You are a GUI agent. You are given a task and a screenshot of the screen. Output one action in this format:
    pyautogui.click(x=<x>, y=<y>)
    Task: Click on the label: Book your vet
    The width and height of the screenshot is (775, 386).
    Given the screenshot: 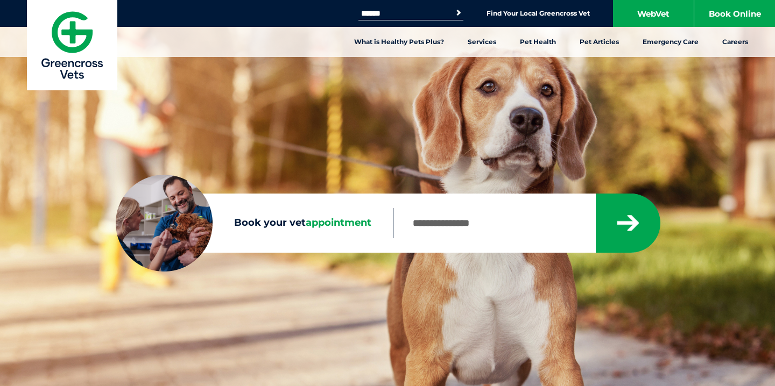 What is the action you would take?
    pyautogui.click(x=254, y=223)
    